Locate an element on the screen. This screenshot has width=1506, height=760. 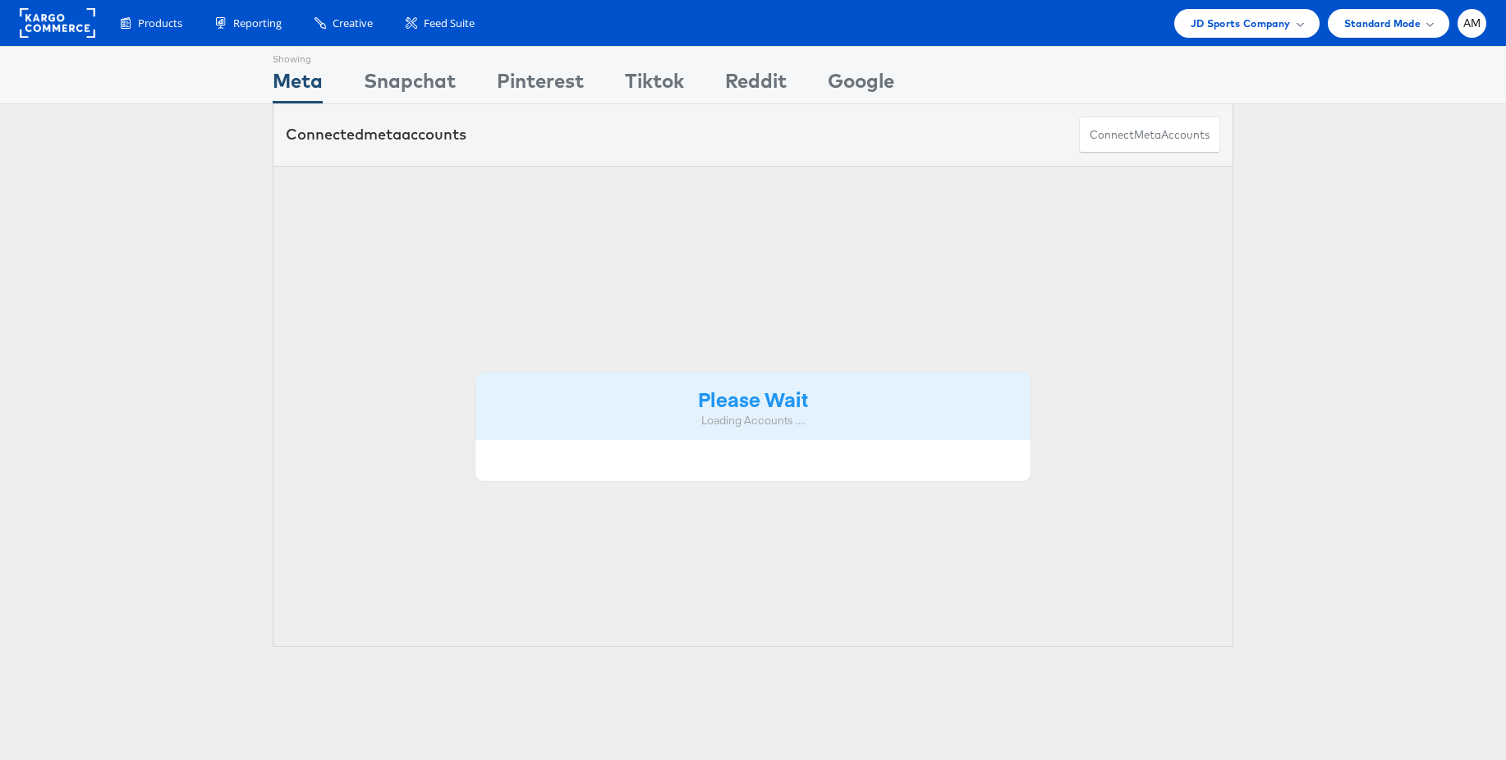
div: Connected accounts is located at coordinates (376, 135).